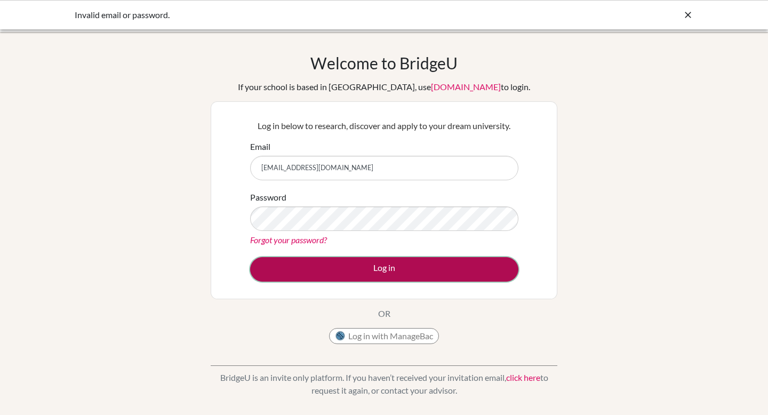  Describe the element at coordinates (260, 147) in the screenshot. I see `label: Email` at that location.